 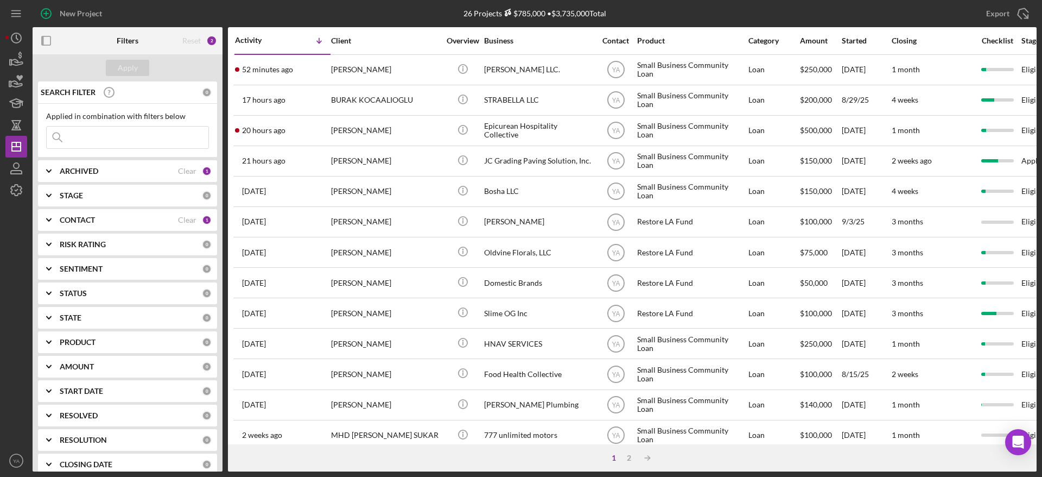 What do you see at coordinates (212, 41) in the screenshot?
I see `div: 2` at bounding box center [212, 41].